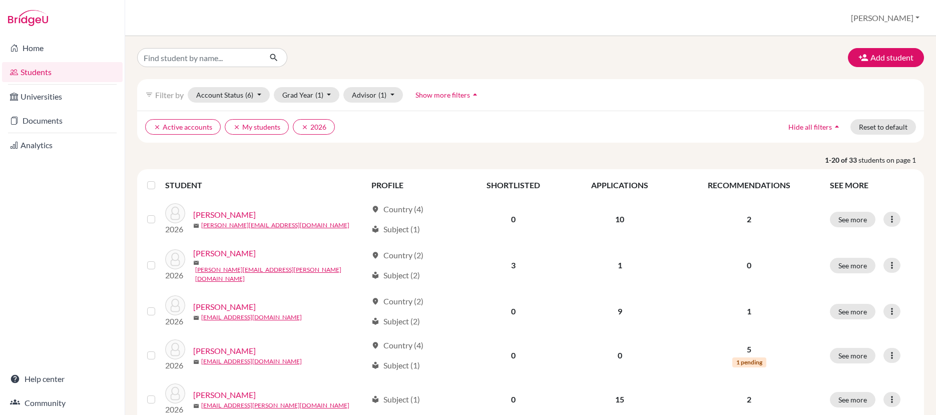 The image size is (936, 415). What do you see at coordinates (883, 127) in the screenshot?
I see `button: Reset to default` at bounding box center [883, 127].